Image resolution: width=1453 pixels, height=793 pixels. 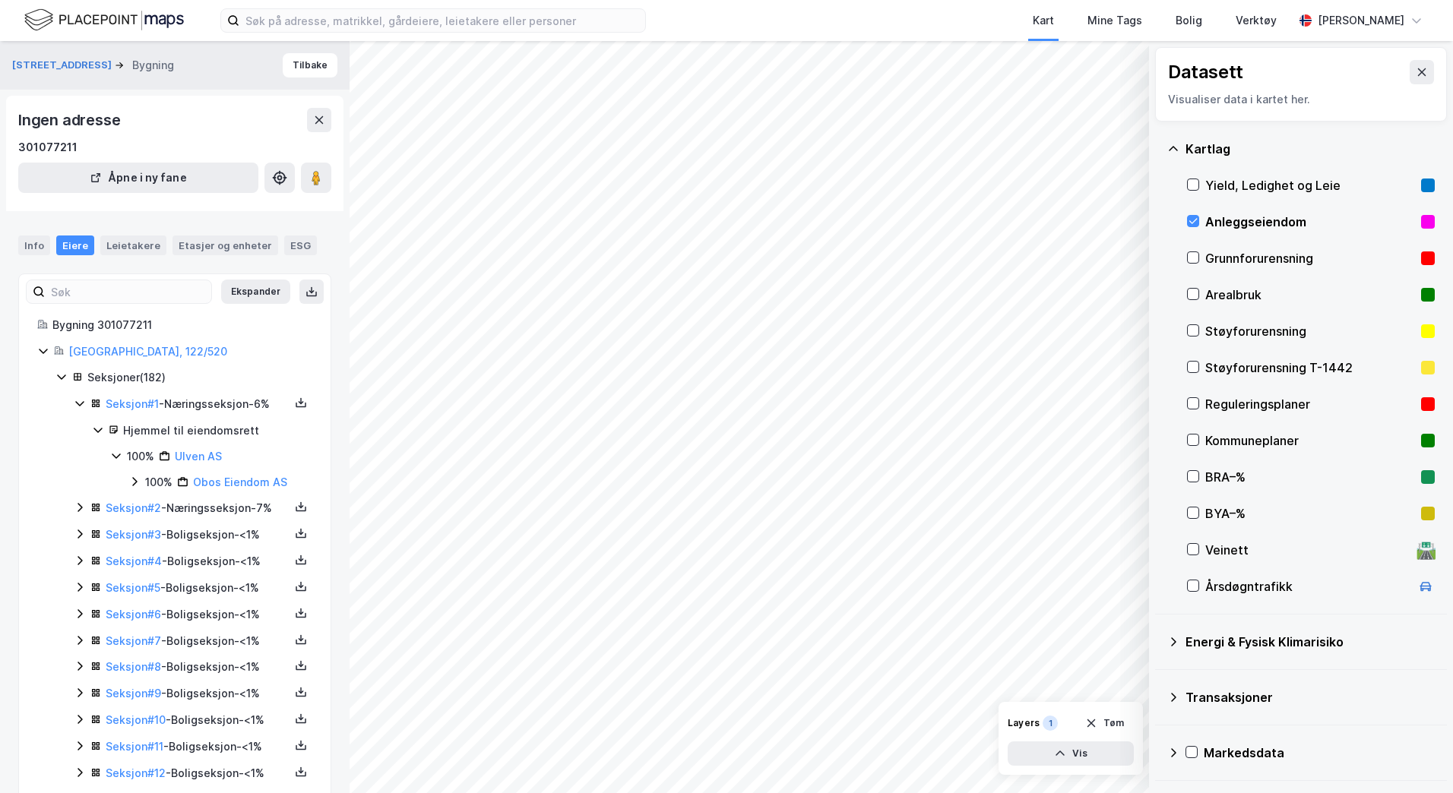 I want to click on a: Ulven AS, so click(x=198, y=456).